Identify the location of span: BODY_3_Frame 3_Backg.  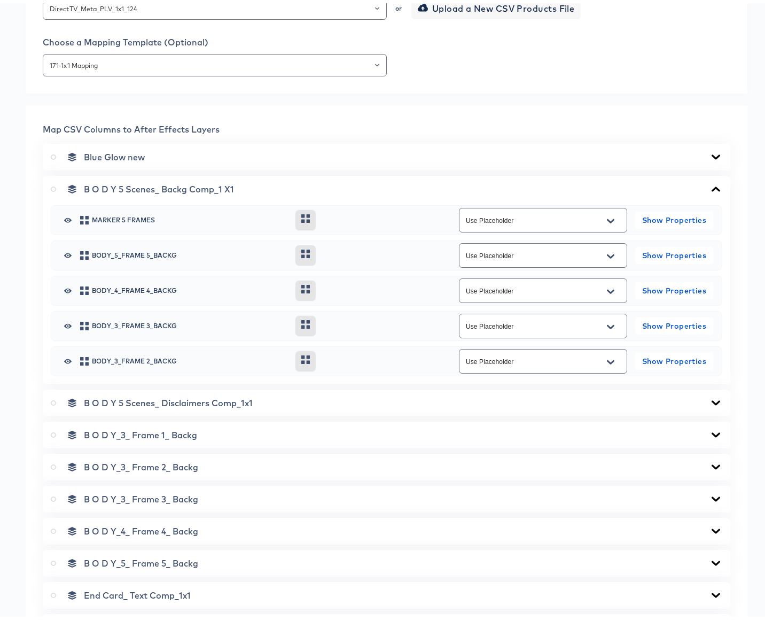
(189, 323).